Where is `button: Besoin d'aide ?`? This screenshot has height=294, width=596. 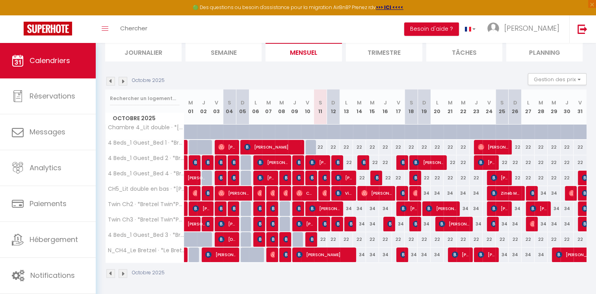
button: Besoin d'aide ? is located at coordinates (432, 29).